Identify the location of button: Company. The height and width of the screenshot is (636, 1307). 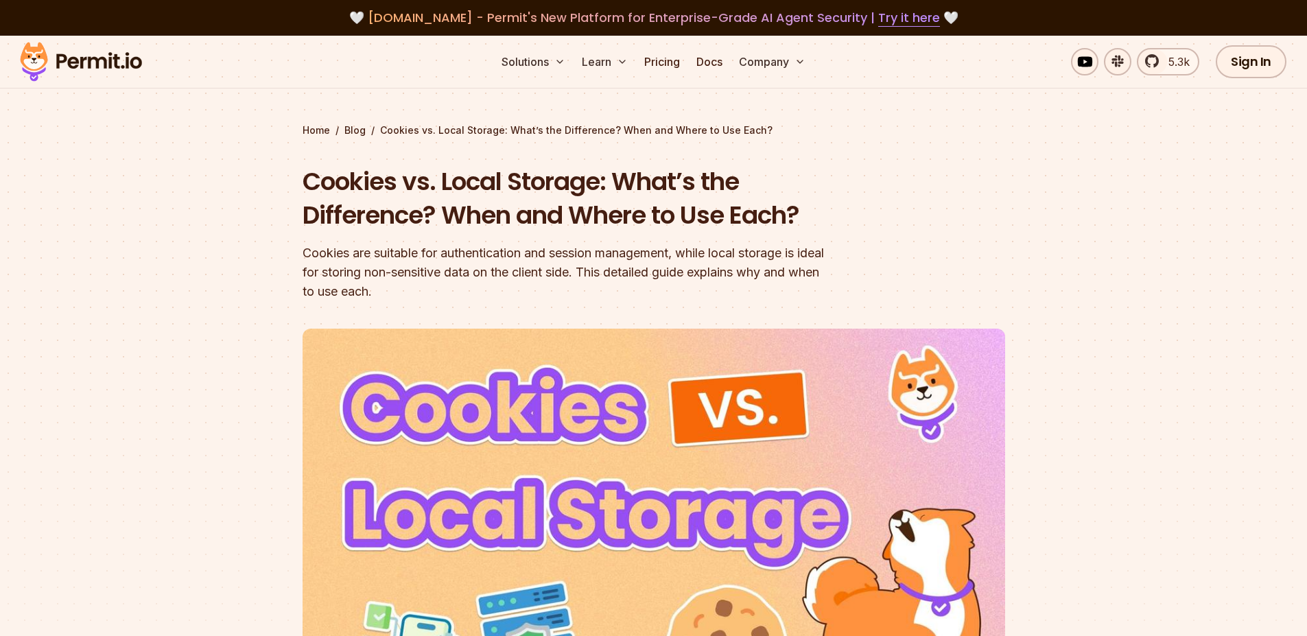
(772, 62).